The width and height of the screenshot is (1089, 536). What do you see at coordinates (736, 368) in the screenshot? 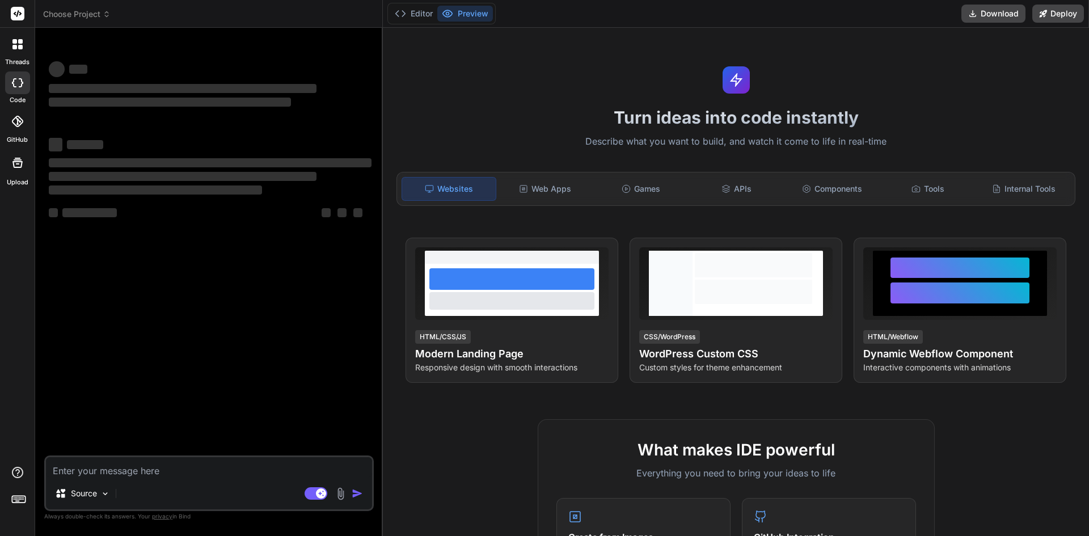
I see `p: Custom styles for theme enhancement` at bounding box center [736, 368].